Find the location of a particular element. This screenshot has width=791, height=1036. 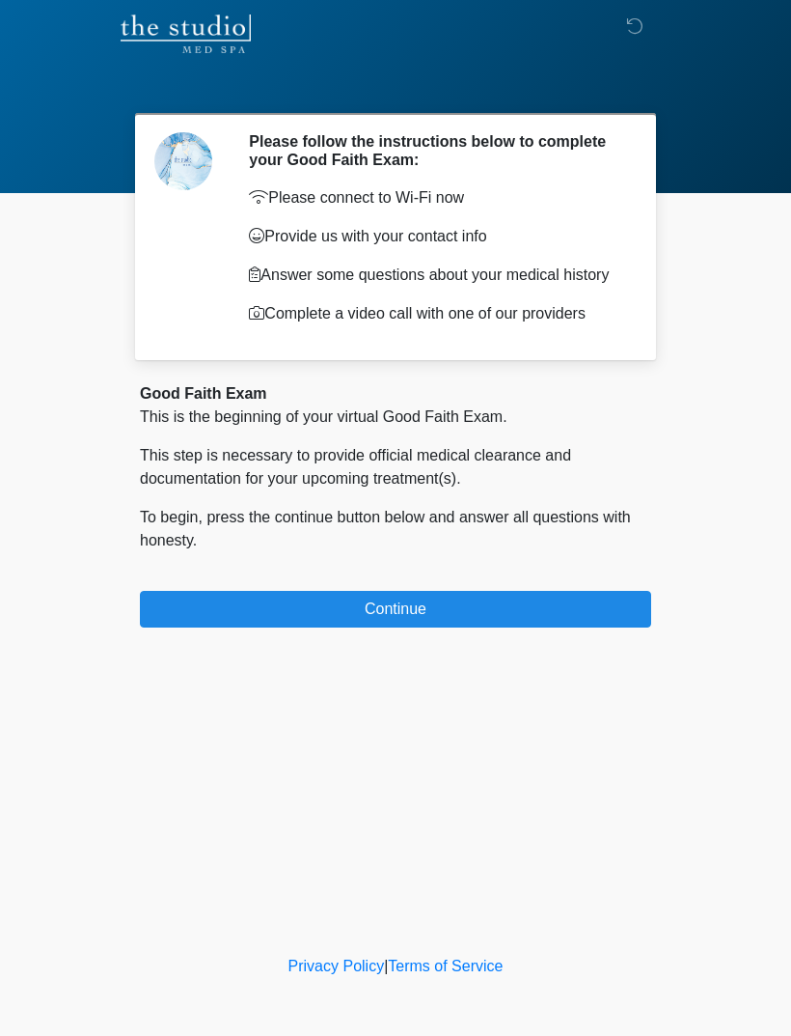

div: Good Faith Exam is located at coordinates (396, 394).